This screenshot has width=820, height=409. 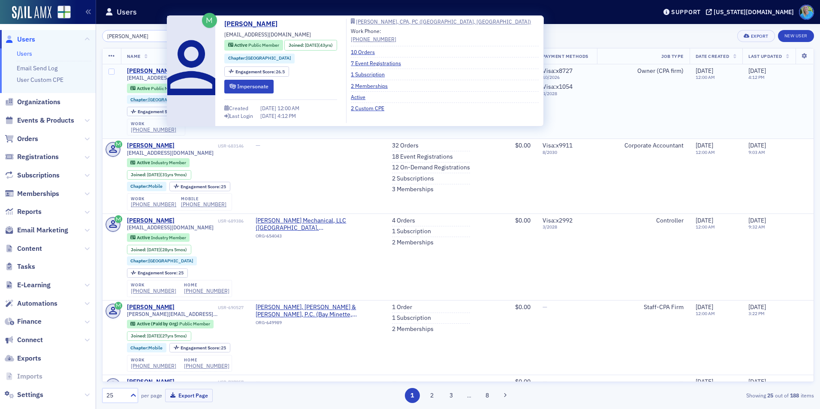 What do you see at coordinates (29, 322) in the screenshot?
I see `span: Finance` at bounding box center [29, 322].